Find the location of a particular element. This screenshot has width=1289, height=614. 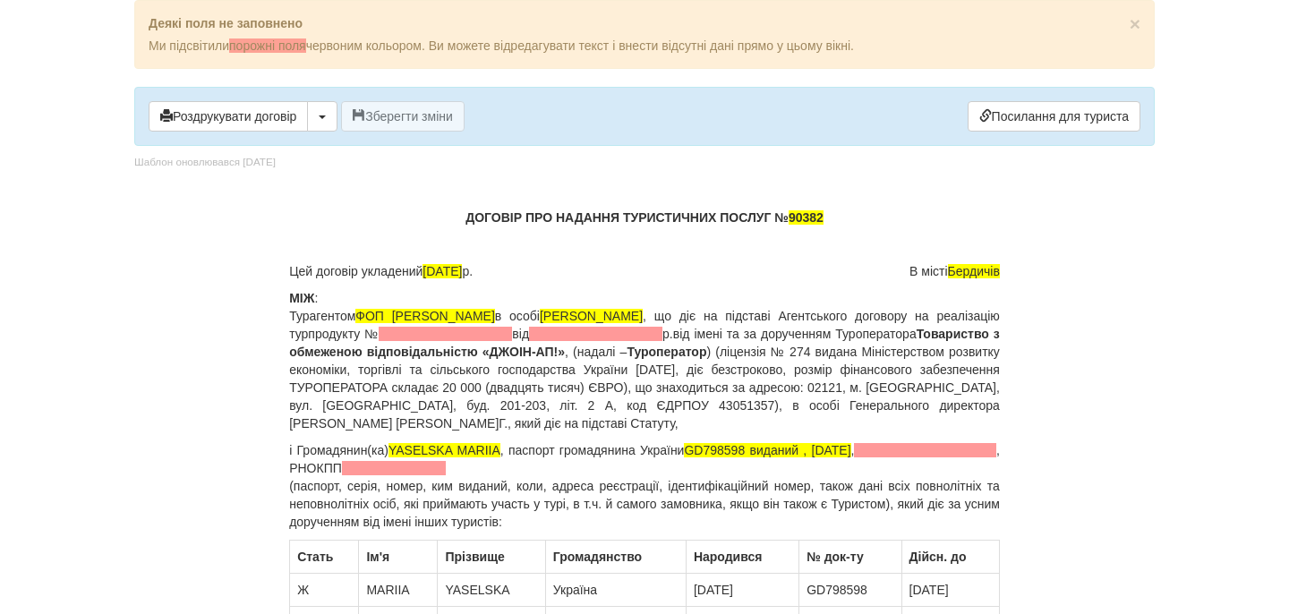

p: і Громадянин(ка) , паспорт громадянина України , , РНОКПП (паспорт, серія, номер, ким виданий, ко... is located at coordinates (644, 486).